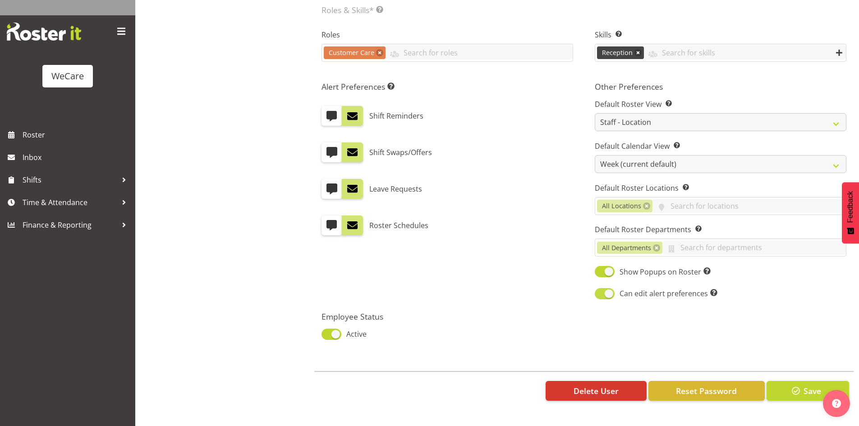 The height and width of the screenshot is (426, 859). Describe the element at coordinates (68, 76) in the screenshot. I see `div: WeCare` at that location.